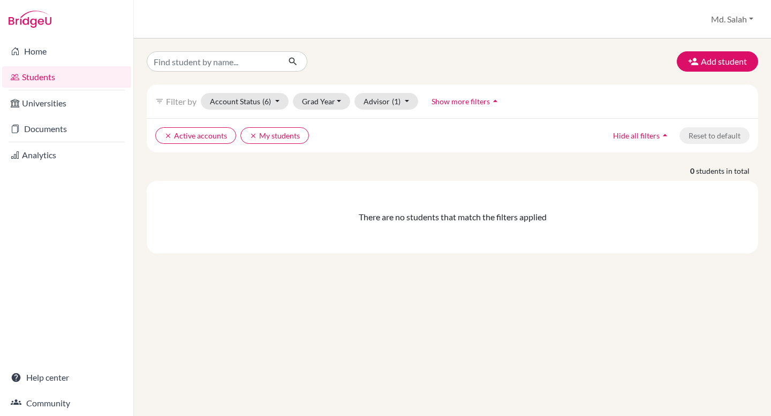 The image size is (771, 416). Describe the element at coordinates (66, 378) in the screenshot. I see `a: Help center` at that location.